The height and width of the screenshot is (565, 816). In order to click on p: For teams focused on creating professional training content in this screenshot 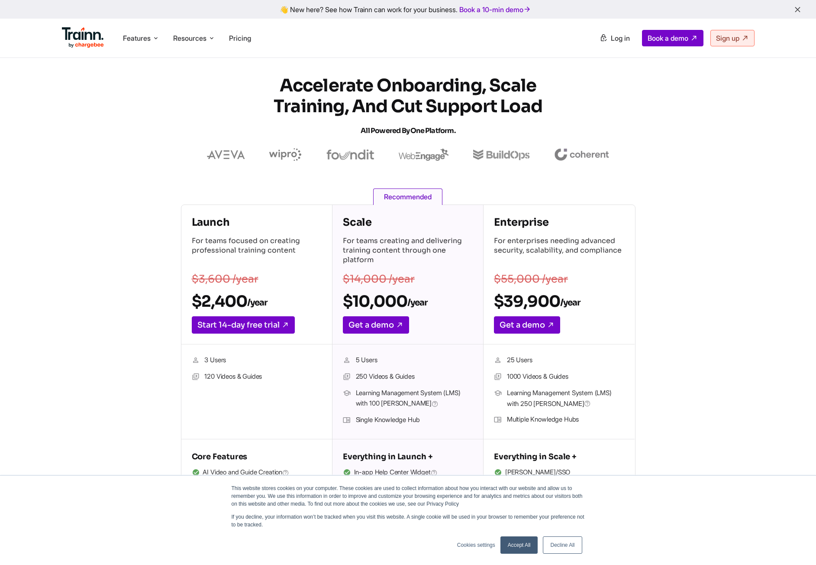, I will do `click(257, 251)`.